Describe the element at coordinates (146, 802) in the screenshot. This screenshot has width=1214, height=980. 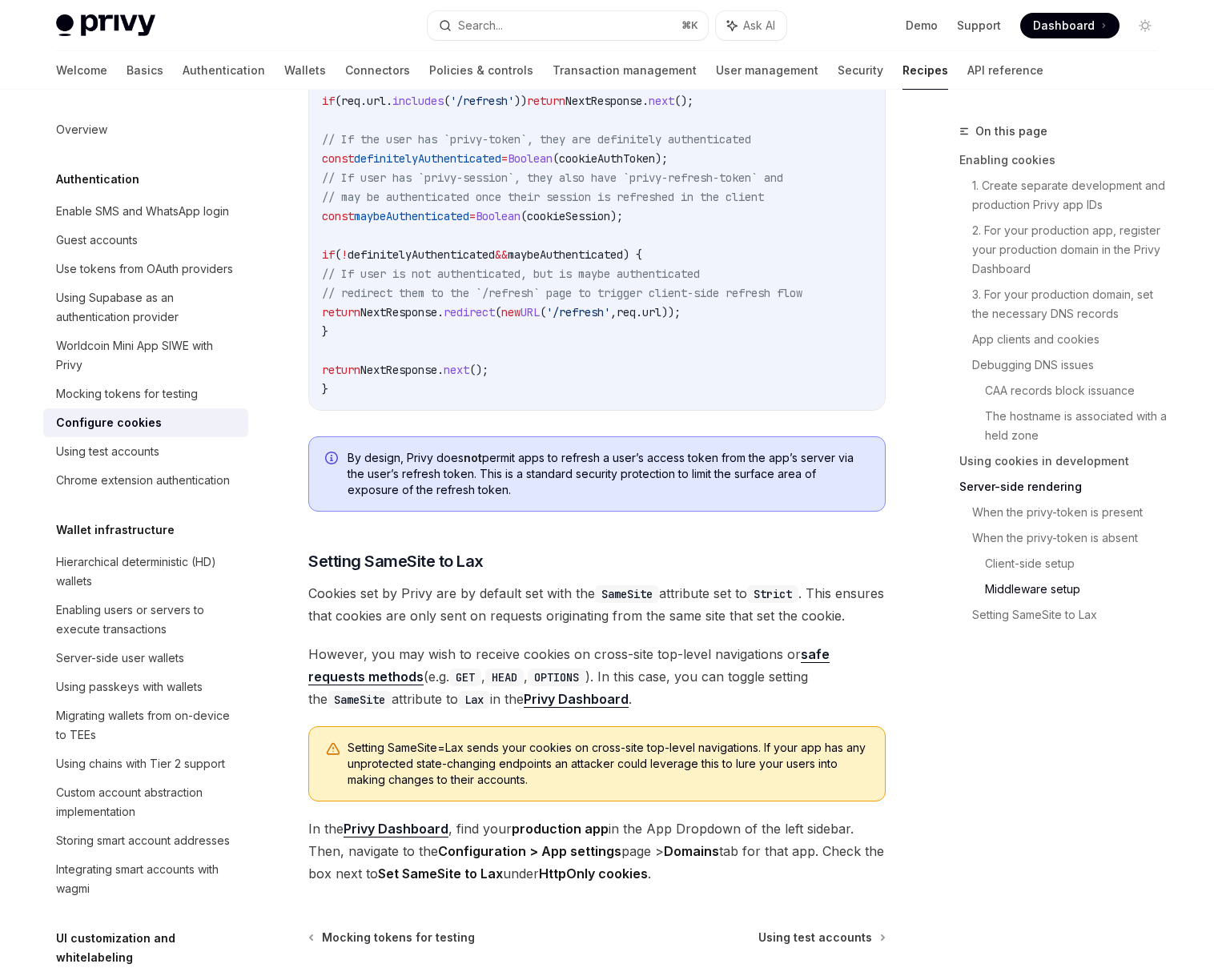
I see `a: Custom account abstraction implementation` at that location.